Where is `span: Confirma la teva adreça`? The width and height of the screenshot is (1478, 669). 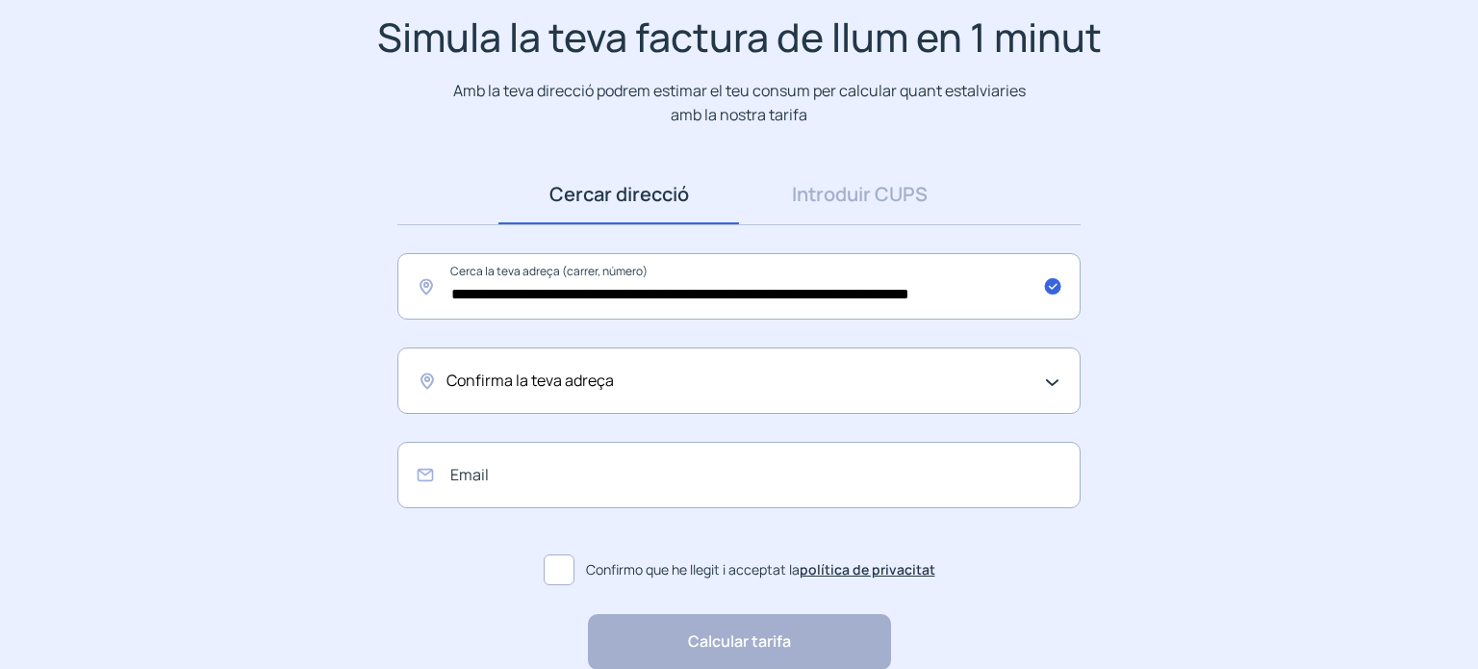 span: Confirma la teva adreça is located at coordinates (530, 381).